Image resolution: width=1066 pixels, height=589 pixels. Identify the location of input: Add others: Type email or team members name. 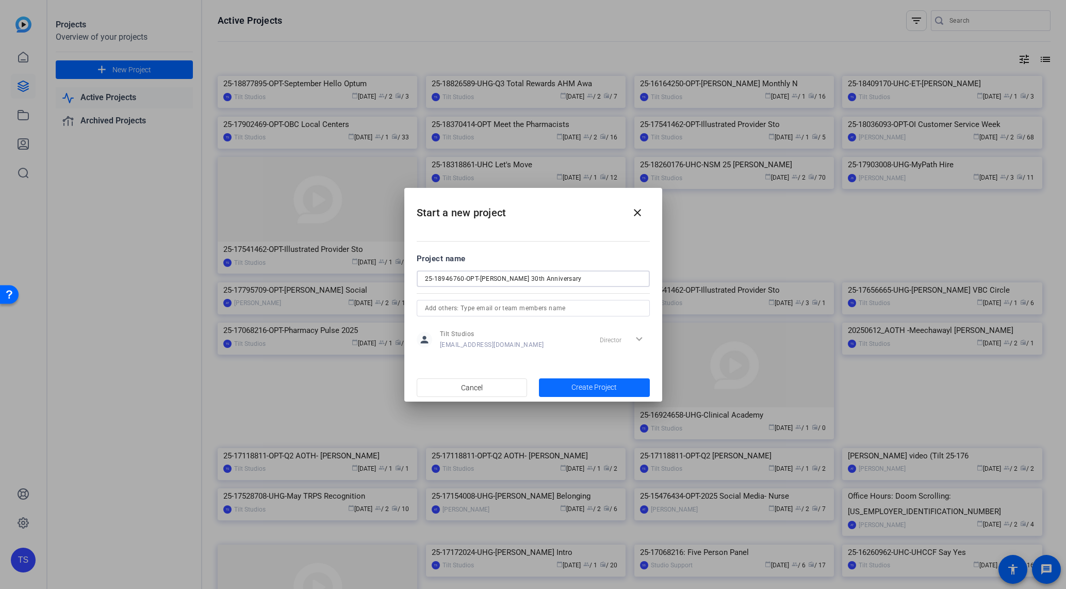
(533, 308).